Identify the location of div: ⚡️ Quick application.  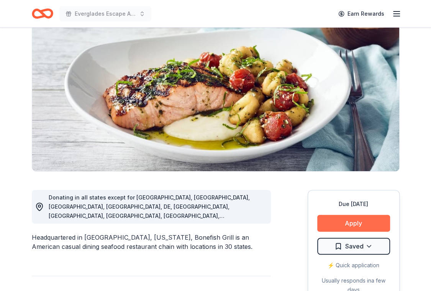
(354, 266).